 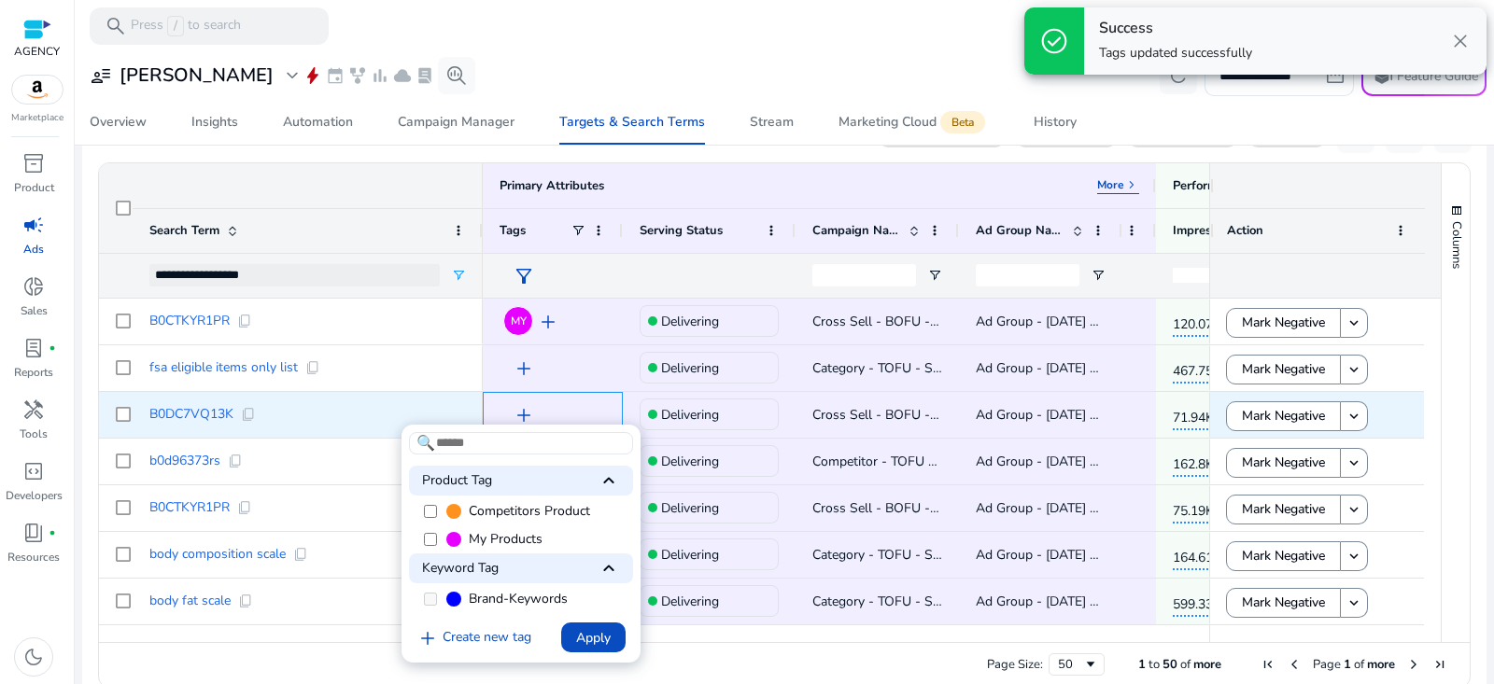 What do you see at coordinates (518, 600) in the screenshot?
I see `span: Brand-Keywords` at bounding box center [518, 600].